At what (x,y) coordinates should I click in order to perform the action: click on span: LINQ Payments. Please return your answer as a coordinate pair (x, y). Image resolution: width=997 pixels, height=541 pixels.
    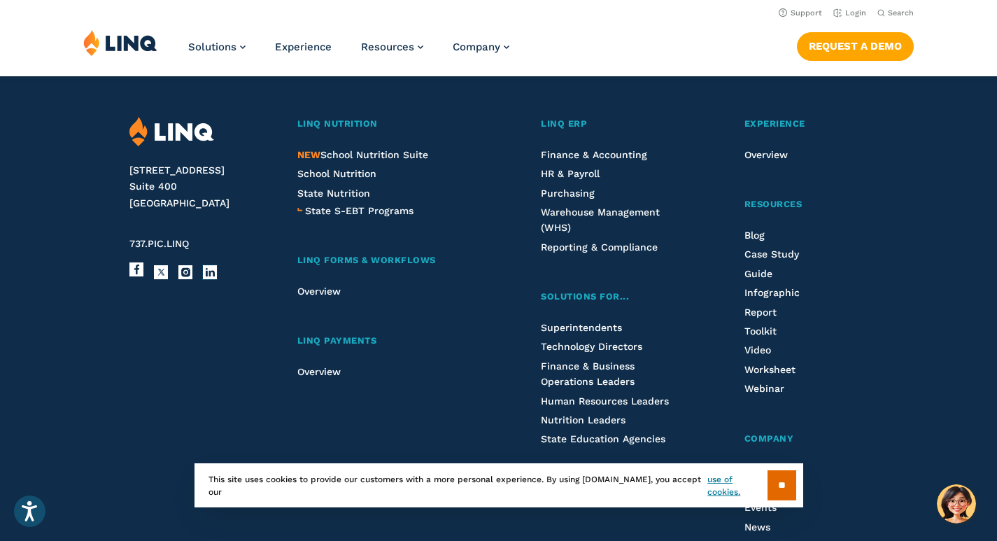
    Looking at the image, I should click on (337, 340).